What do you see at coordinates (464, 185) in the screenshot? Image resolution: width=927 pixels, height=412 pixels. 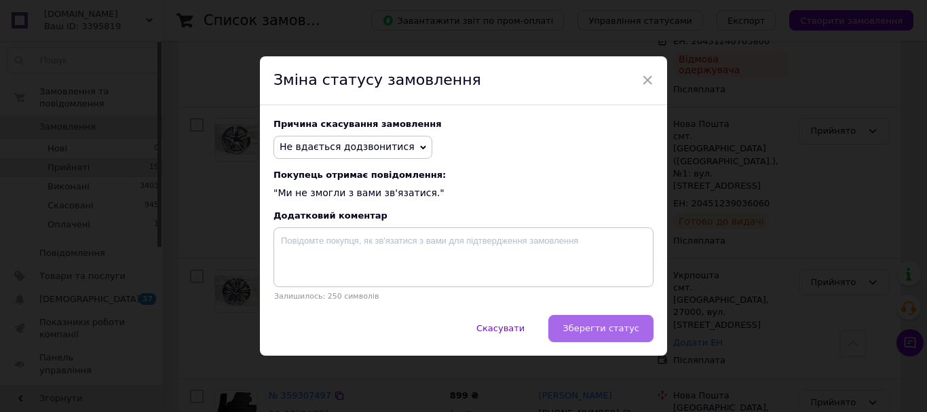 I see `div: "Ми не змогли з вами зв'язатися."` at bounding box center [464, 185].